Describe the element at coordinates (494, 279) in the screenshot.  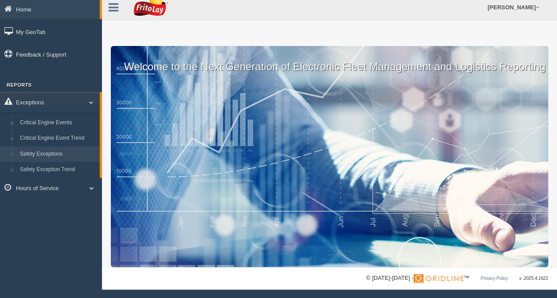
I see `a: Privacy Policy` at that location.